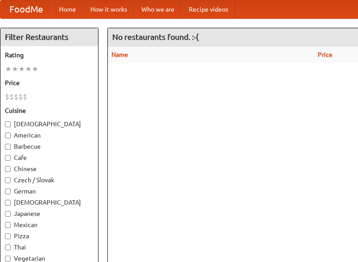  I want to click on input: Japanese, so click(8, 214).